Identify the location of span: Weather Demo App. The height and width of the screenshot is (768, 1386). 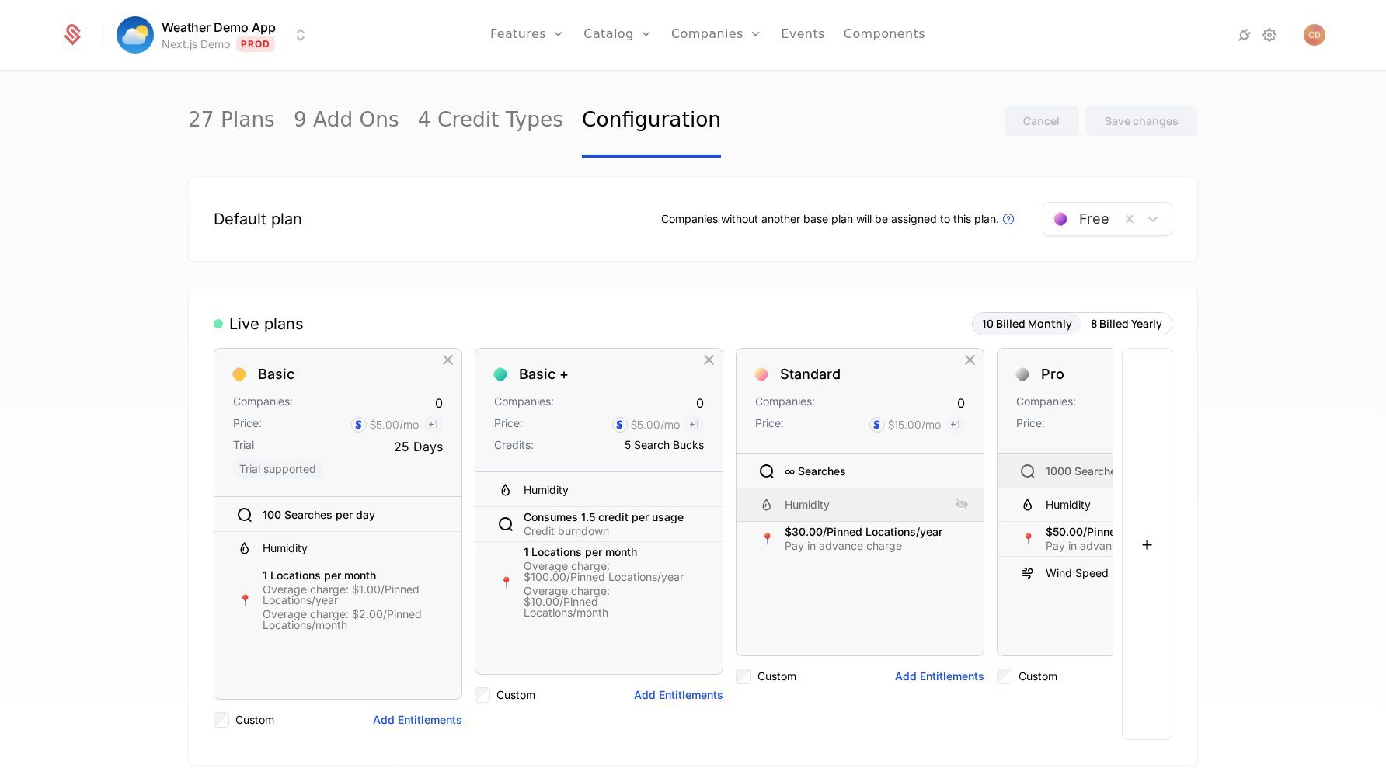
(218, 27).